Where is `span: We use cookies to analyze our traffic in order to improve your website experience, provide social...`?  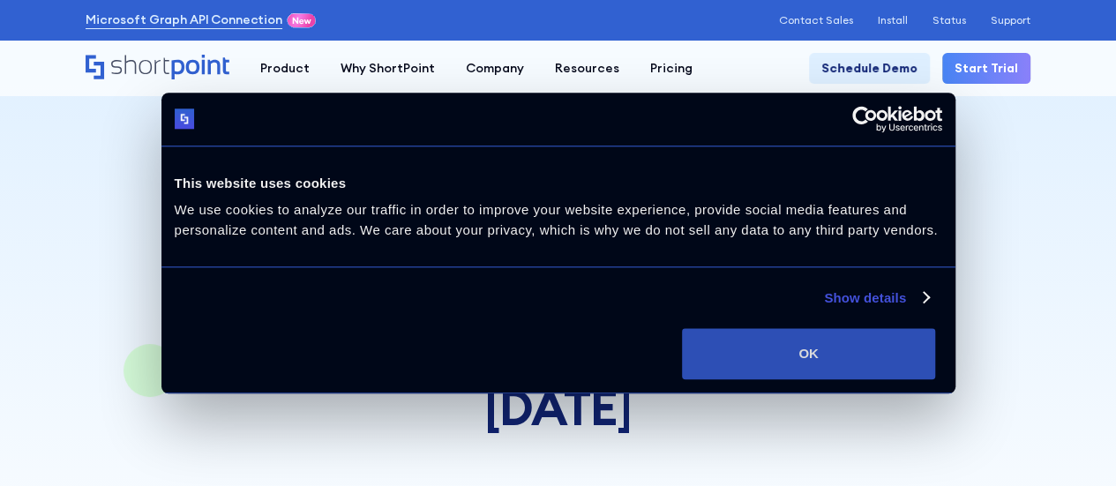
span: We use cookies to analyze our traffic in order to improve your website experience, provide social... is located at coordinates (556, 220).